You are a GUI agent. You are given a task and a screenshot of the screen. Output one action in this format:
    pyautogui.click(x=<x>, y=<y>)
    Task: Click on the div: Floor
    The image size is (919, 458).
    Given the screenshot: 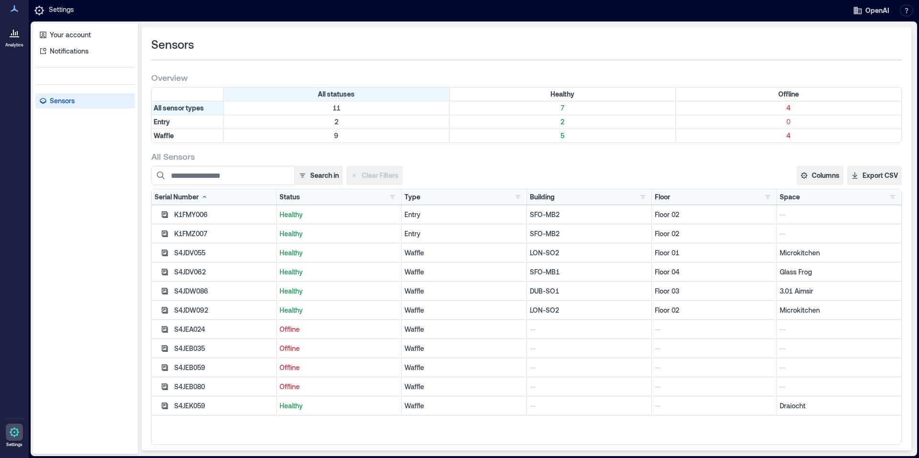 What is the action you would take?
    pyautogui.click(x=662, y=197)
    